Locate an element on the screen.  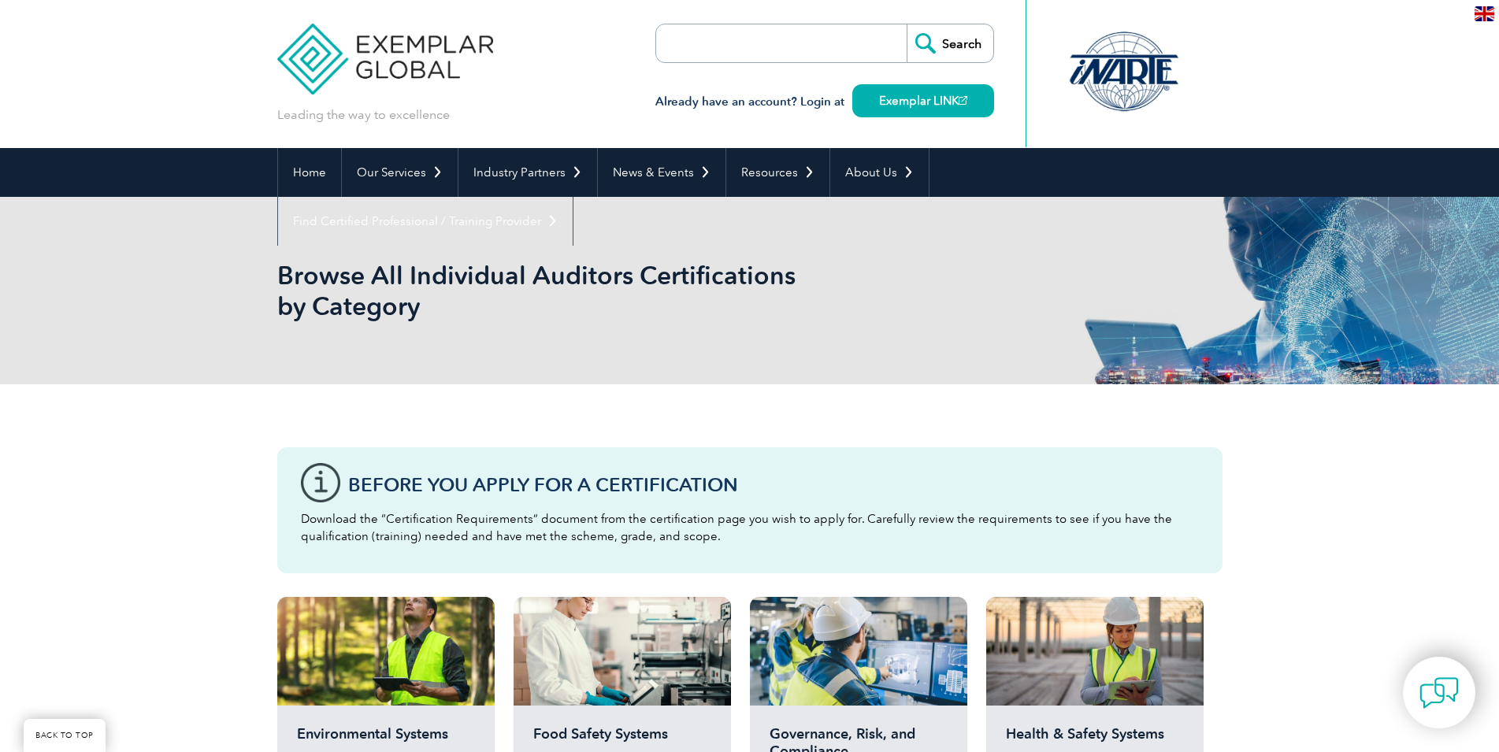
a: Resources is located at coordinates (777, 173).